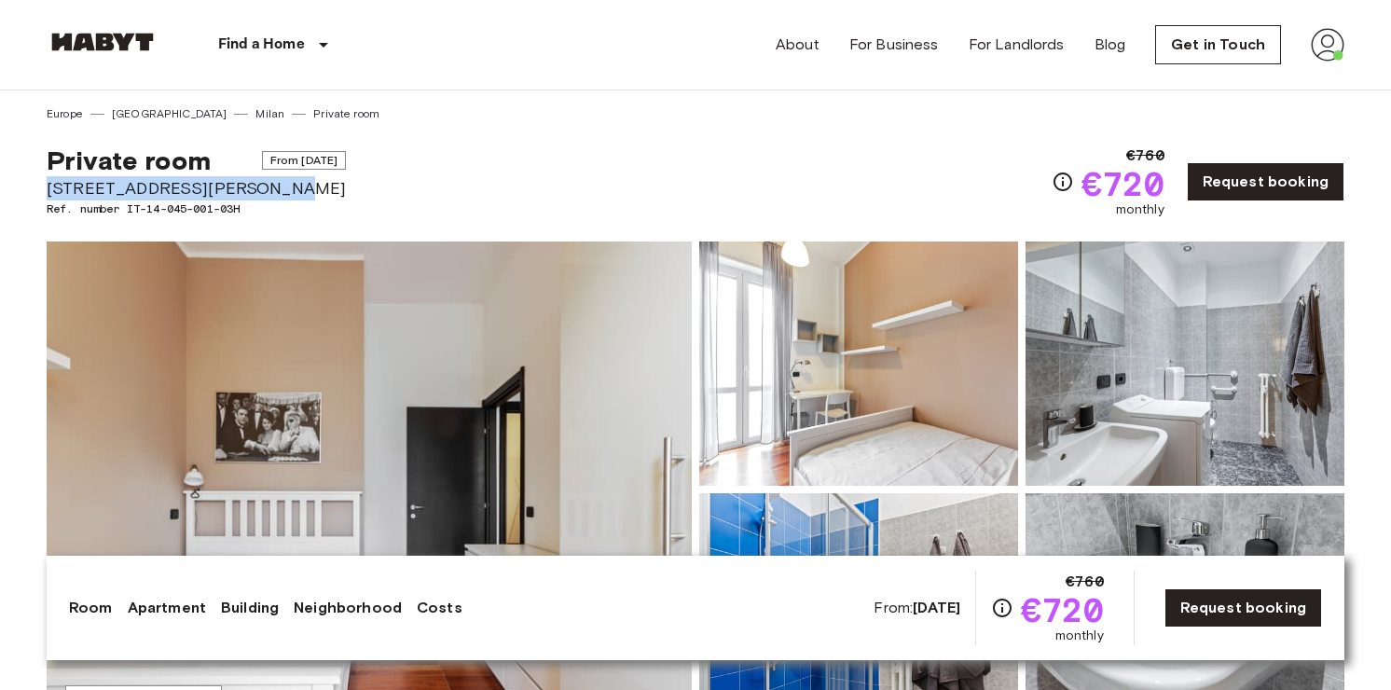  Describe the element at coordinates (894, 45) in the screenshot. I see `a: For Business` at that location.